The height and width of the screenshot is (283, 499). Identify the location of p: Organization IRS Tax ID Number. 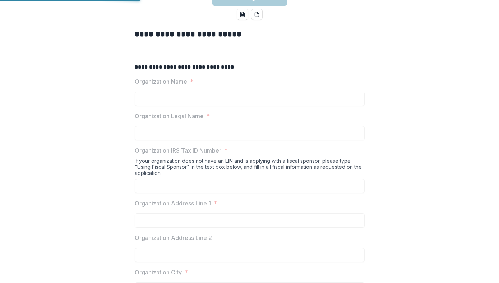
(178, 151).